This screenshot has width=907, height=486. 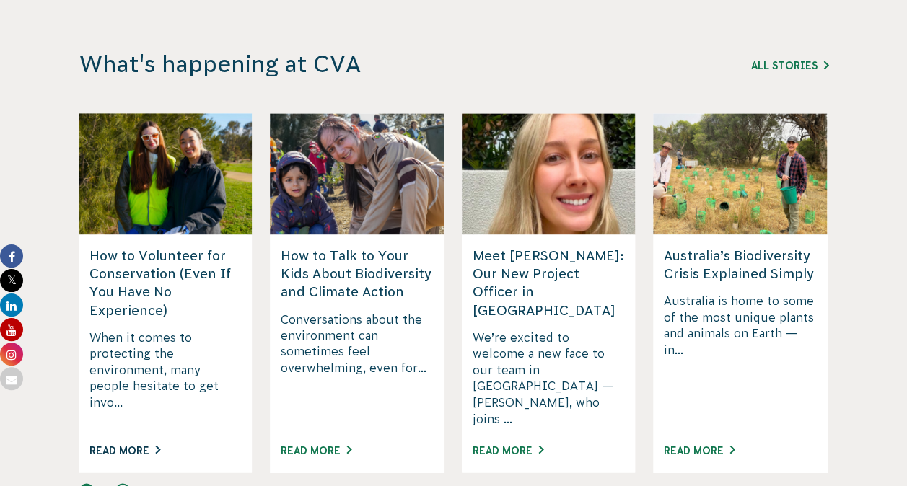 What do you see at coordinates (165, 283) in the screenshot?
I see `h5: How to Volunteer for Conservation (Even If You Have No Experience)` at bounding box center [165, 283].